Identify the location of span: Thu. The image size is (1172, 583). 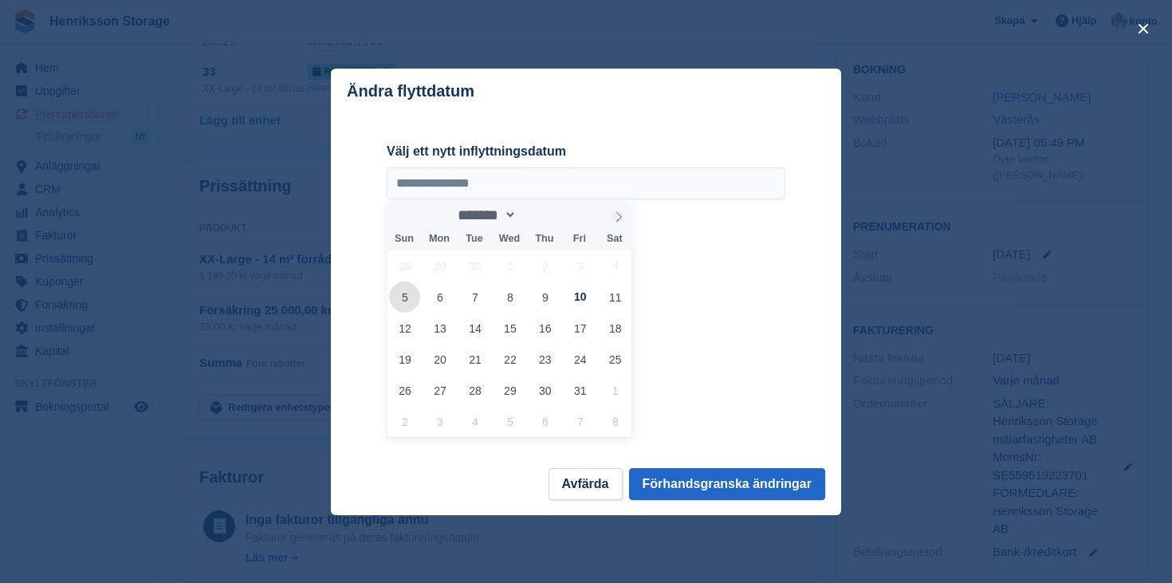
(545, 238).